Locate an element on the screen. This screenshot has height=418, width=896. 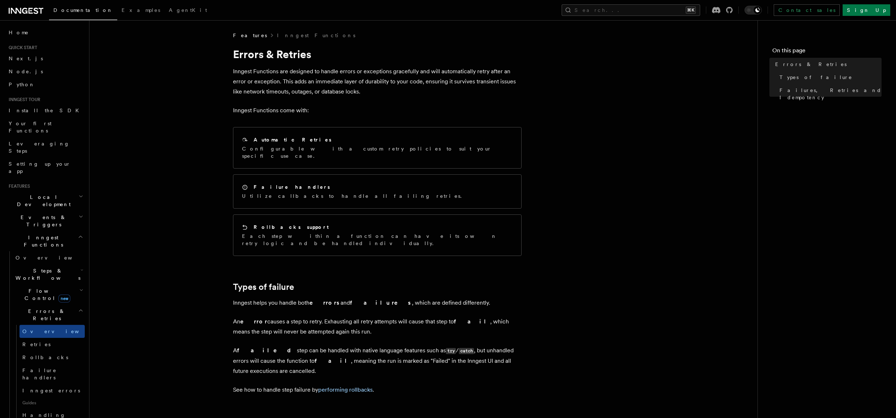
h2: Rollbacks support is located at coordinates (291, 227).